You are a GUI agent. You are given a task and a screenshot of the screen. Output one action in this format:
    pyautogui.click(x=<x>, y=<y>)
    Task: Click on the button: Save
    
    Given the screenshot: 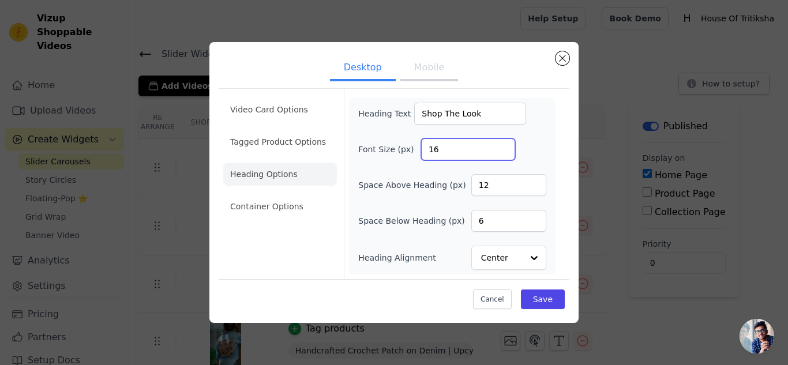 What is the action you would take?
    pyautogui.click(x=543, y=299)
    